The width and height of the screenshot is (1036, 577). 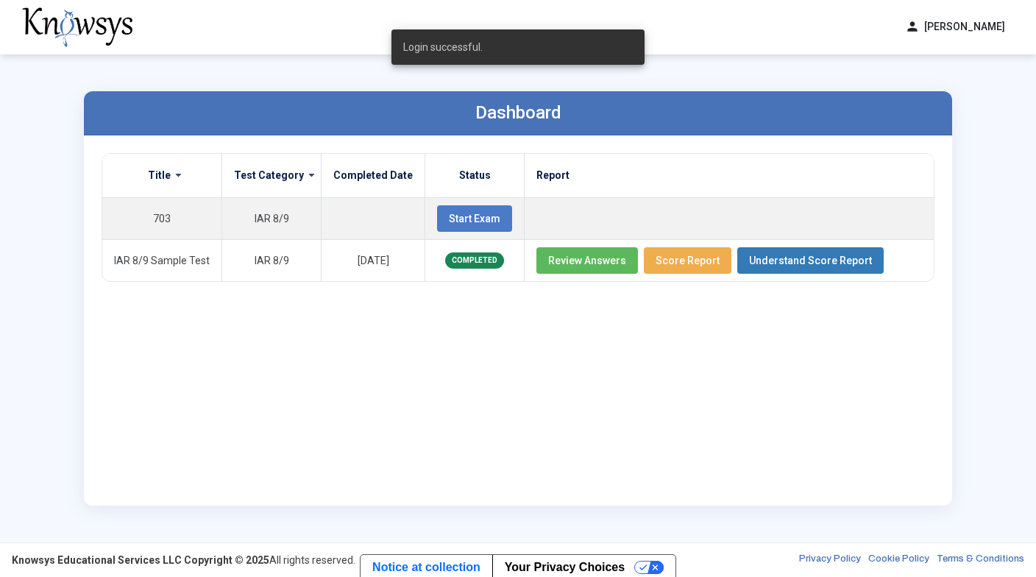 I want to click on th: Report, so click(x=729, y=176).